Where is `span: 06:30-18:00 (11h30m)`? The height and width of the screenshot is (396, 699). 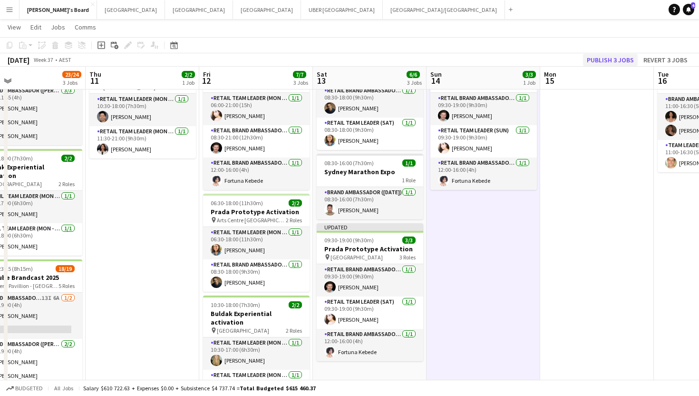 span: 06:30-18:00 (11h30m) is located at coordinates (237, 203).